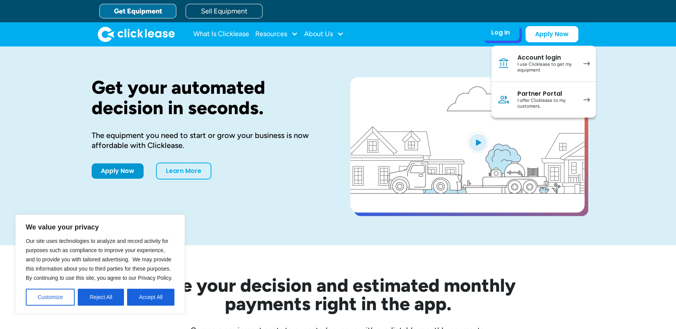 Image resolution: width=676 pixels, height=329 pixels. What do you see at coordinates (209, 140) in the screenshot?
I see `div: The equipment you need to start or grow your business is now affordable with Clicklease.` at bounding box center [209, 140].